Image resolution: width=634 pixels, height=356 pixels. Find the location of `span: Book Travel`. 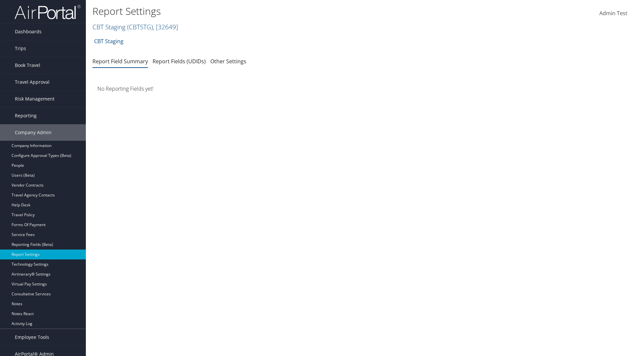

span: Book Travel is located at coordinates (27, 65).